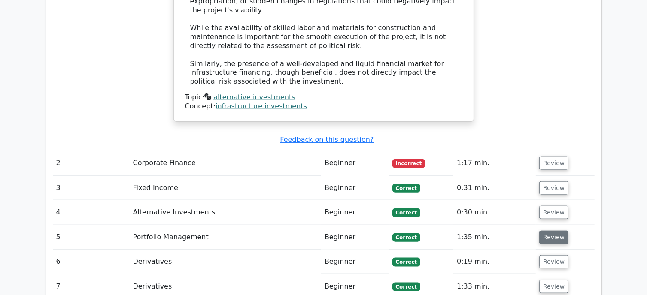  Describe the element at coordinates (91, 237) in the screenshot. I see `td: 5` at that location.